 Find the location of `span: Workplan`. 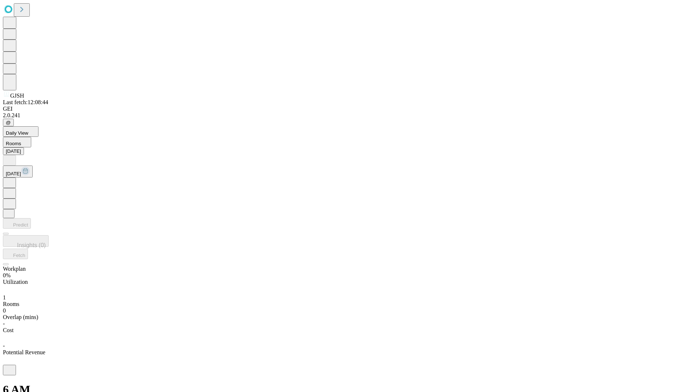

span: Workplan is located at coordinates (14, 269).